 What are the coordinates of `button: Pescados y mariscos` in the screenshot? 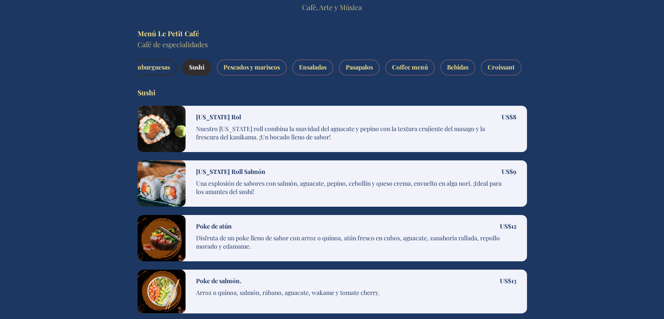 It's located at (252, 67).